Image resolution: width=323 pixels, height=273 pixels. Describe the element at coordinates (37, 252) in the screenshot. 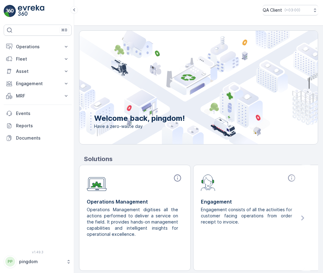

I see `span: v 1.49.3` at that location.